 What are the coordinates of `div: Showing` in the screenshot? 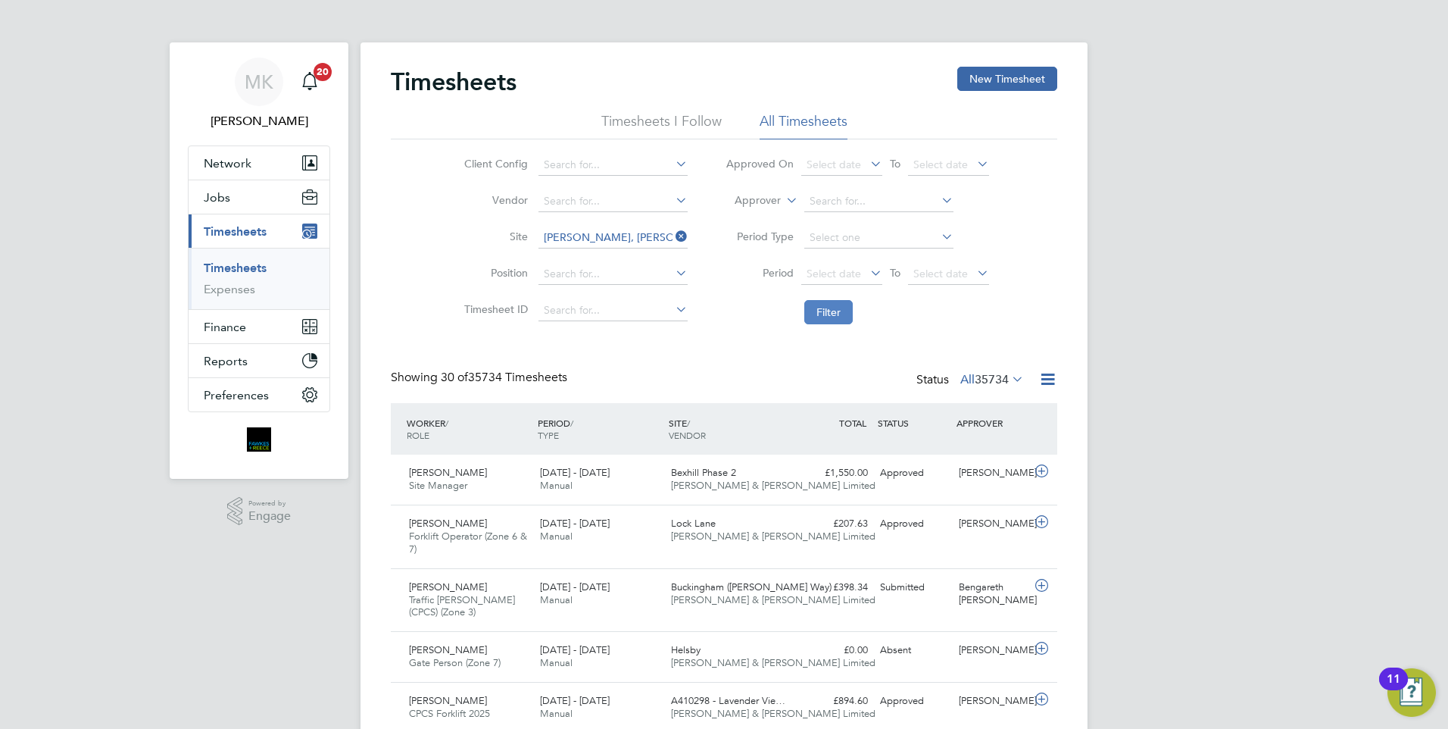 It's located at (480, 377).